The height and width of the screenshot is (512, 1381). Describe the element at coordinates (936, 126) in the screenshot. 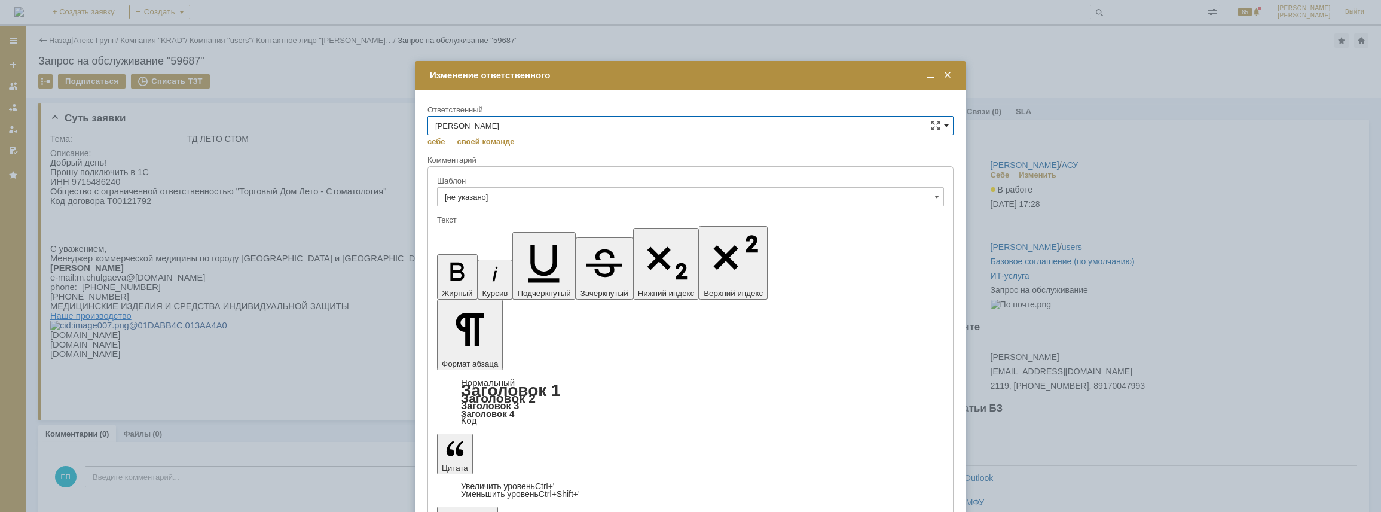

I see `span: Сложная форма` at that location.